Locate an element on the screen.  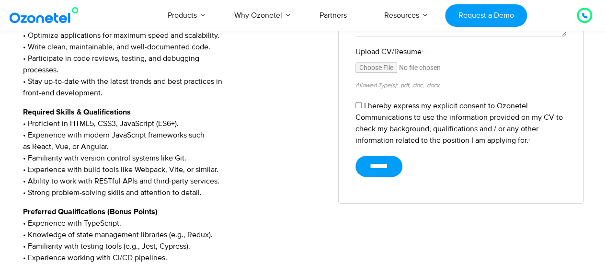
p: • Proficient in HTML5, CSS3, JavaScript (ES6+). • Experience with modern JavaScript frameworks su... is located at coordinates (173, 152).